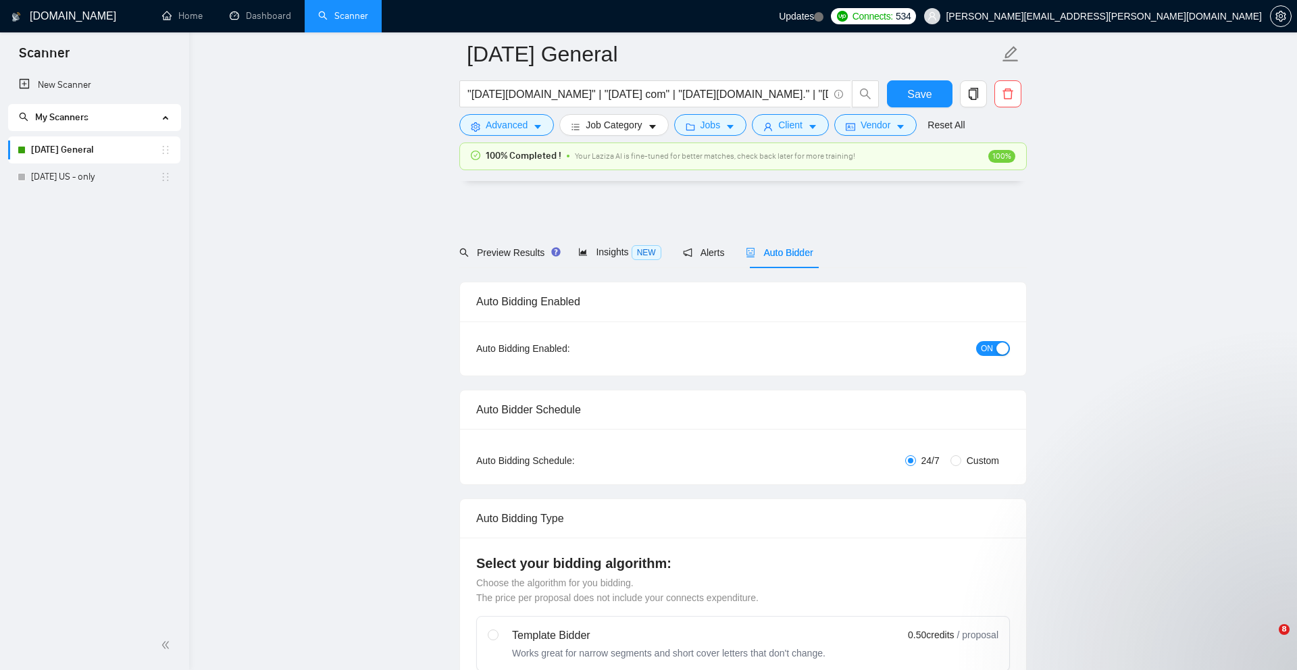  Describe the element at coordinates (617, 590) in the screenshot. I see `span: Choose the algorithm for you bidding. The price per proposal does not include your connects expen...` at that location.